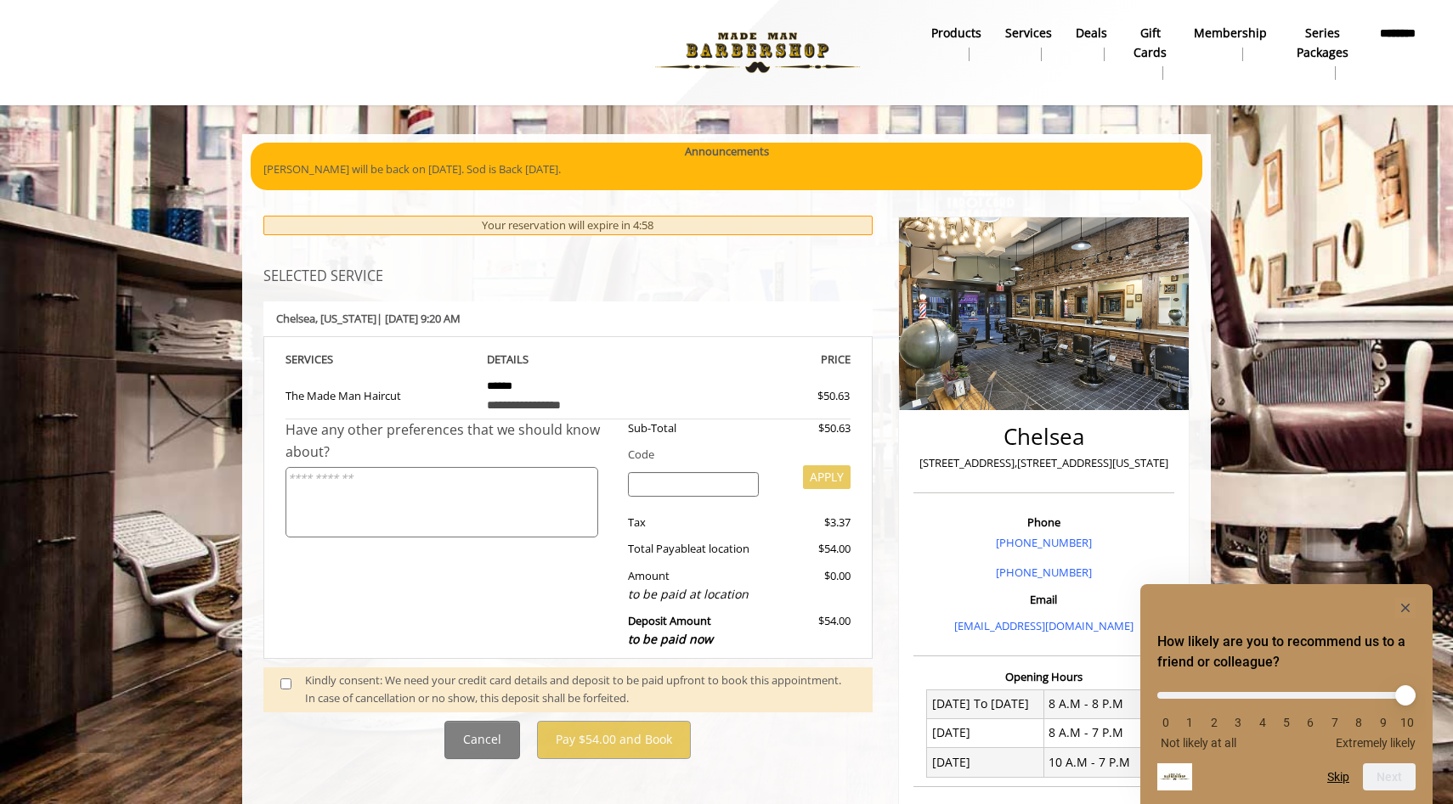  Describe the element at coordinates (1102, 704) in the screenshot. I see `td: 8 A.M - 8 P.M` at that location.